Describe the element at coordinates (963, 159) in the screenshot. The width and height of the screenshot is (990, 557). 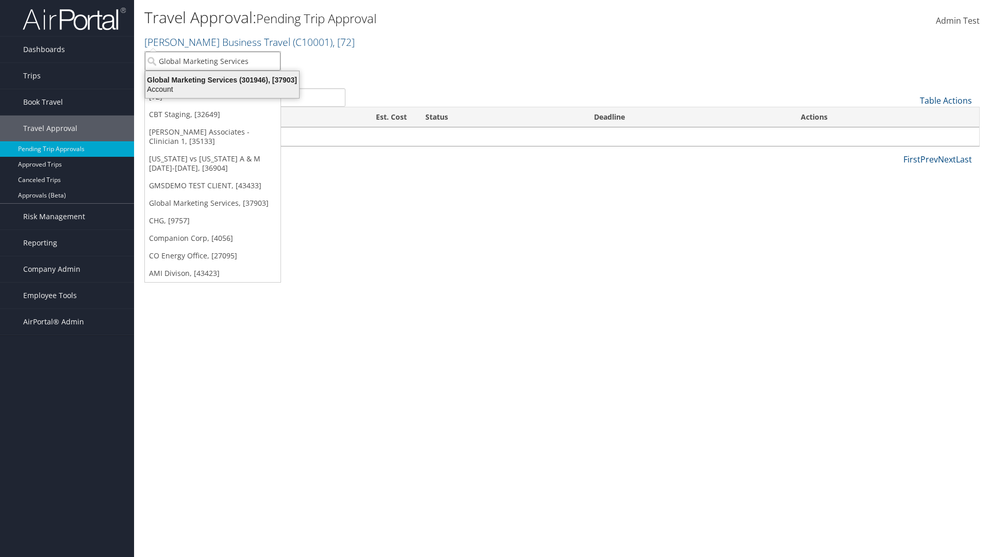
I see `a: Last` at that location.